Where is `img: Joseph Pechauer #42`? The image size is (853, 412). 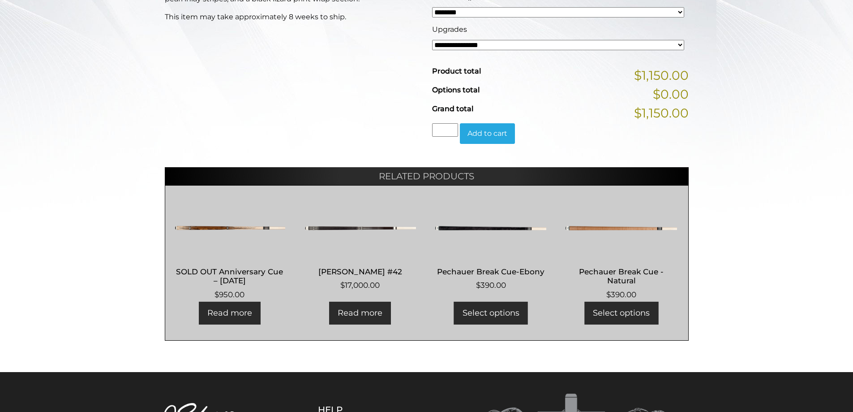 img: Joseph Pechauer #42 is located at coordinates (360, 228).